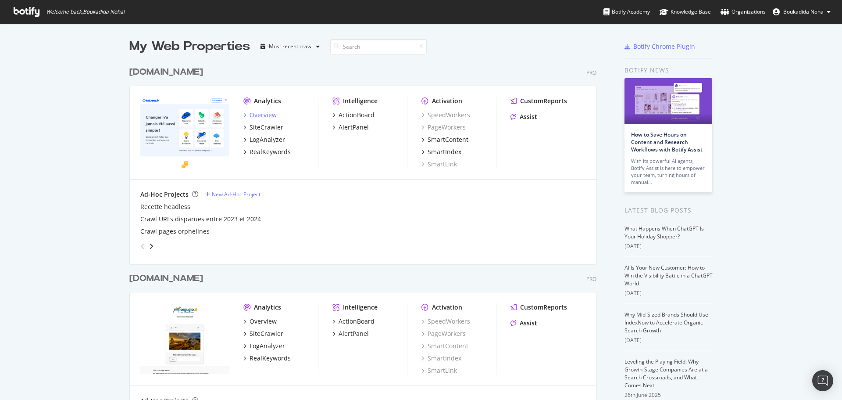 This screenshot has width=842, height=400. I want to click on div: Open Intercom Messenger, so click(823, 380).